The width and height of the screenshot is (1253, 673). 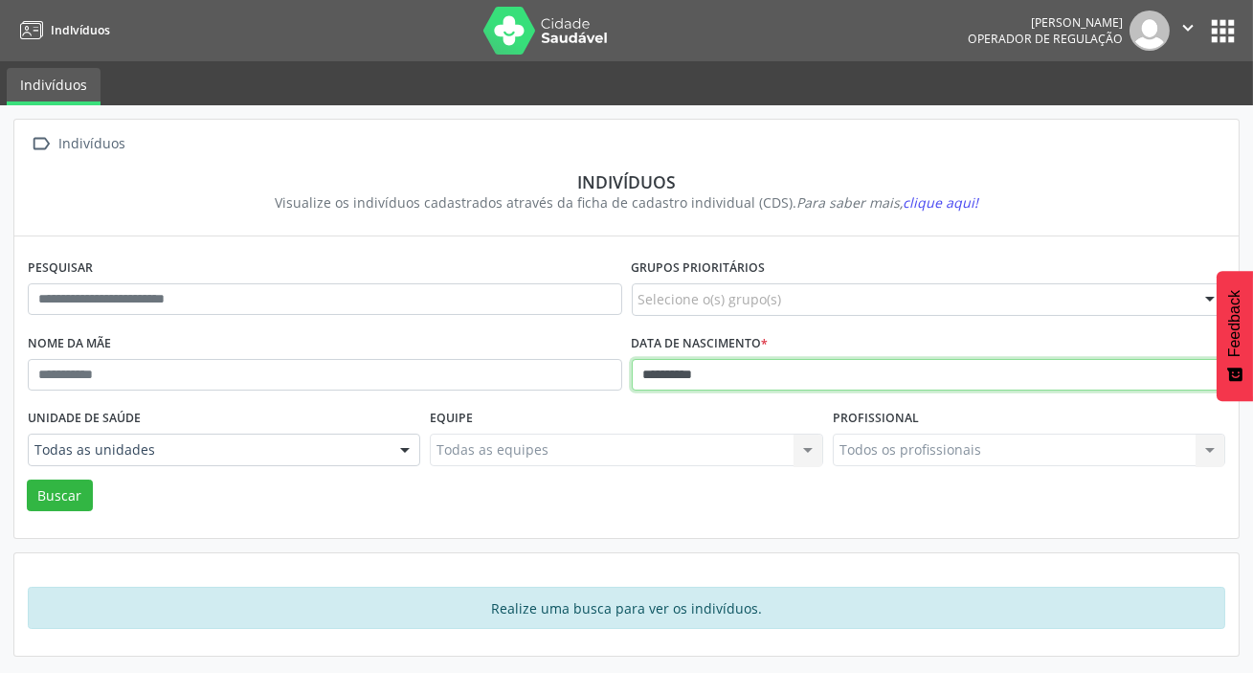 I want to click on div: Visualize os indivíduos cadastrados através da ficha de cadastro individual (CDS)., so click(x=626, y=202).